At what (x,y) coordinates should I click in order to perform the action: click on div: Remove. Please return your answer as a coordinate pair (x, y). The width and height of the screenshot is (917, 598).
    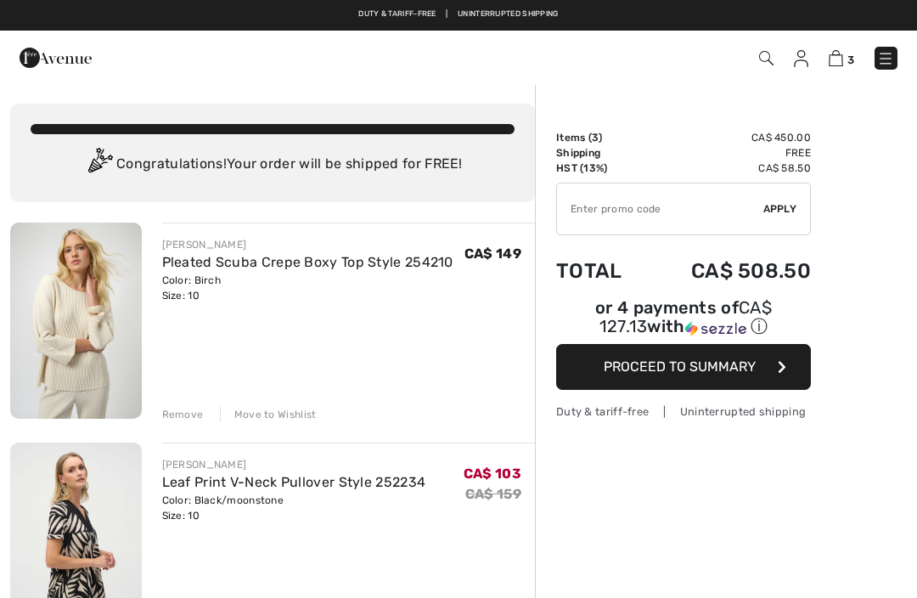
    Looking at the image, I should click on (183, 414).